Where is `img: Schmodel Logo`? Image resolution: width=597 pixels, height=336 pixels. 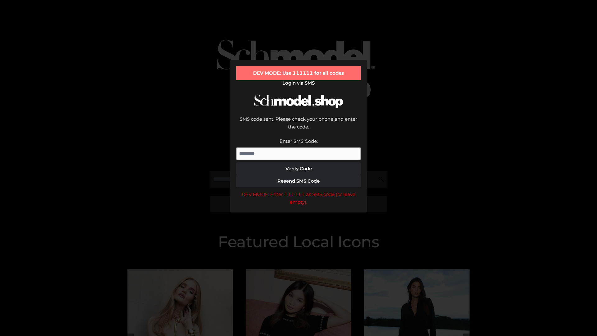 img: Schmodel Logo is located at coordinates (298, 101).